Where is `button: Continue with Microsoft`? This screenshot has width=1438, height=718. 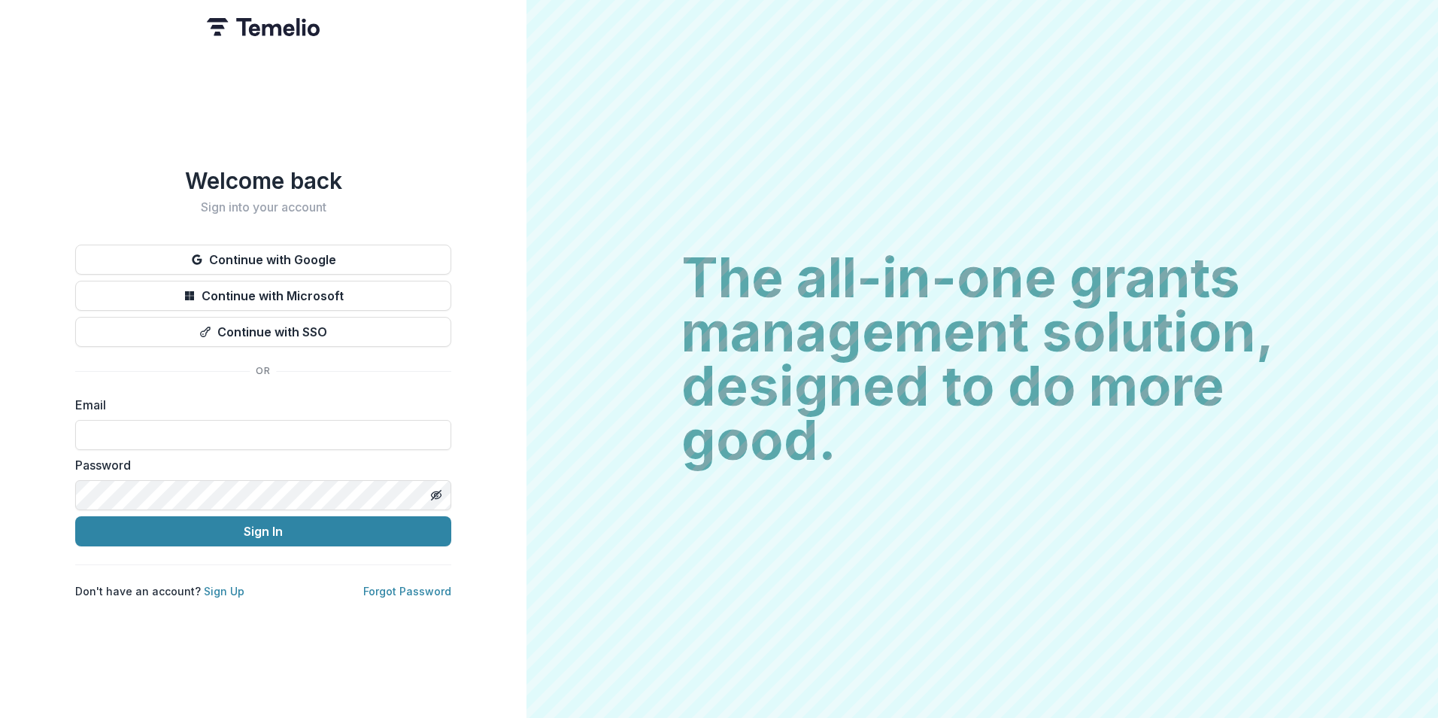
button: Continue with Microsoft is located at coordinates (263, 296).